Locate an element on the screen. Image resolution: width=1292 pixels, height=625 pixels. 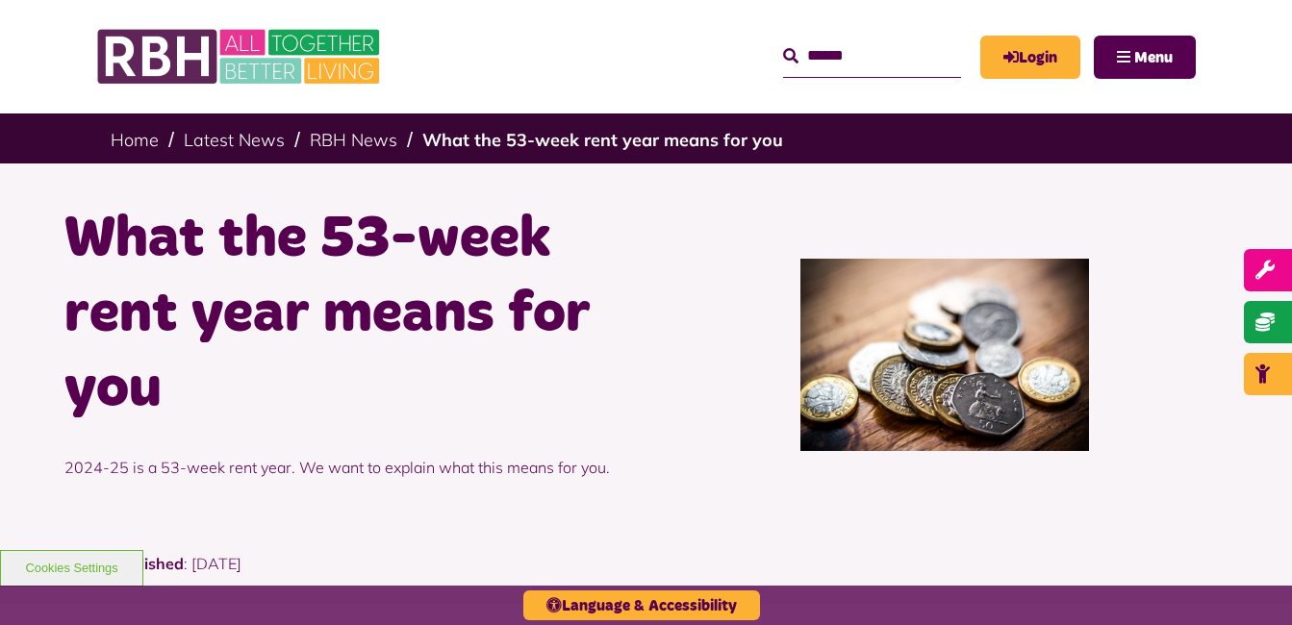
img: Money 2 is located at coordinates (945, 355).